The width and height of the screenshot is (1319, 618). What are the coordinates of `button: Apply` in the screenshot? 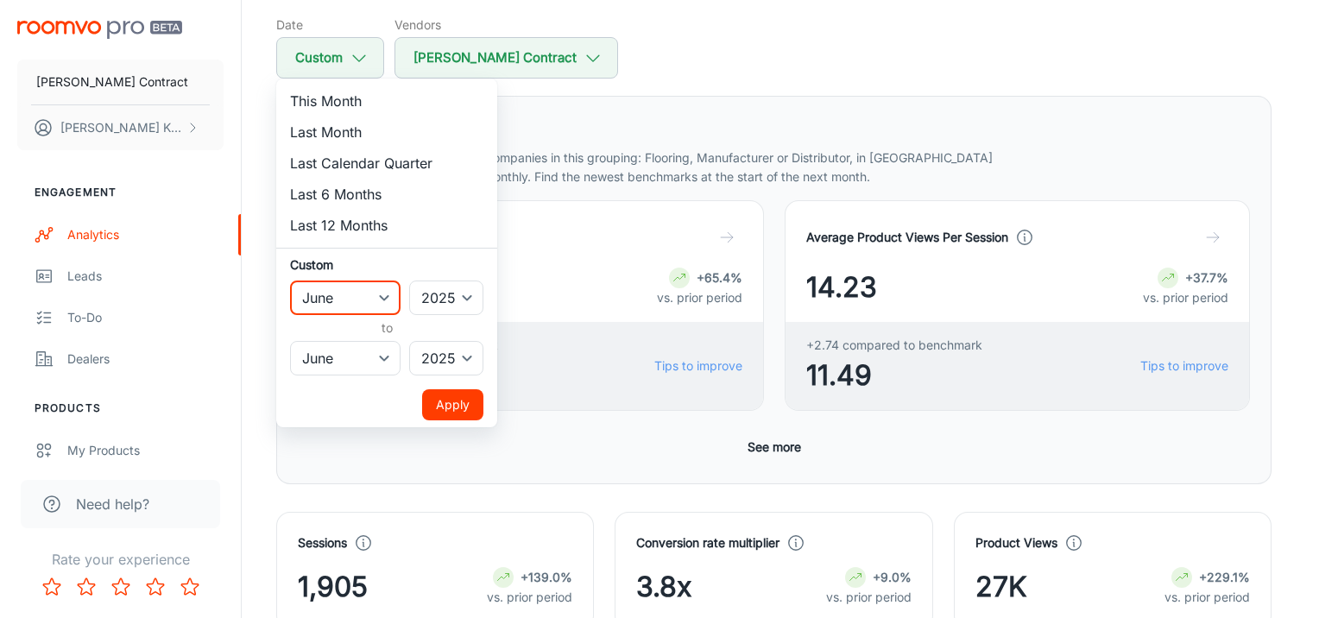 It's located at (452, 405).